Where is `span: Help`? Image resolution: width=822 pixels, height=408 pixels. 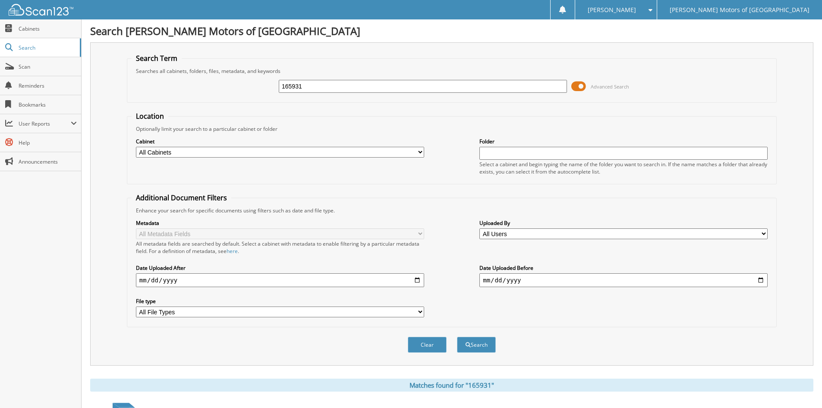 span: Help is located at coordinates (47, 142).